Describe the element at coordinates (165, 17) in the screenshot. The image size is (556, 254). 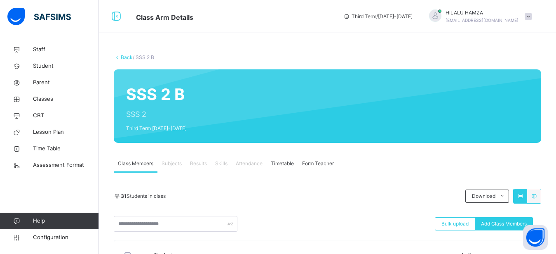
I see `span: Class Arm Details` at that location.